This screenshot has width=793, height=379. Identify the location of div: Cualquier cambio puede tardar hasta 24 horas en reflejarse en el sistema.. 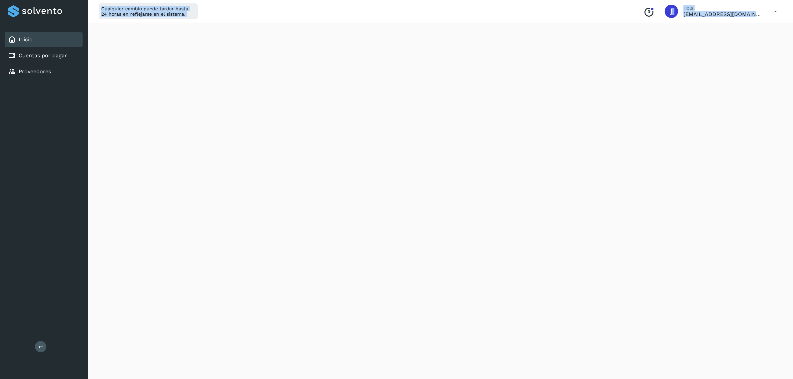
(148, 11).